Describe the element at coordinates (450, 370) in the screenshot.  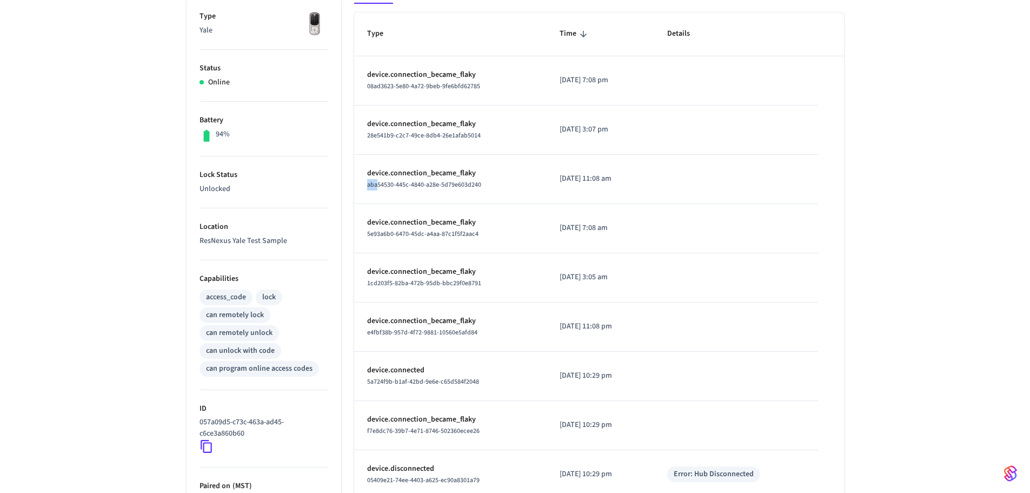
I see `p: device.connected` at that location.